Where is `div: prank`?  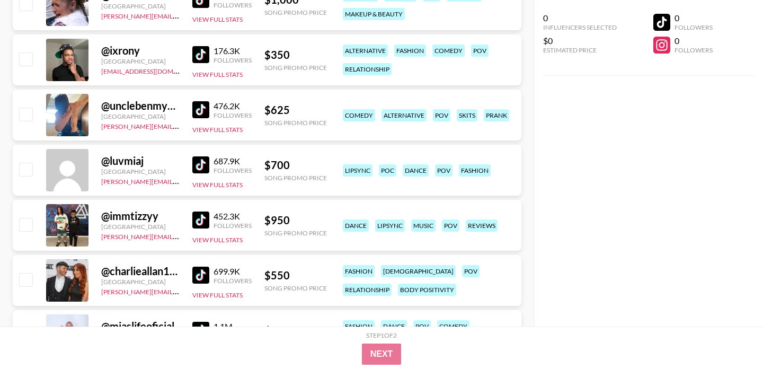 div: prank is located at coordinates (497, 115).